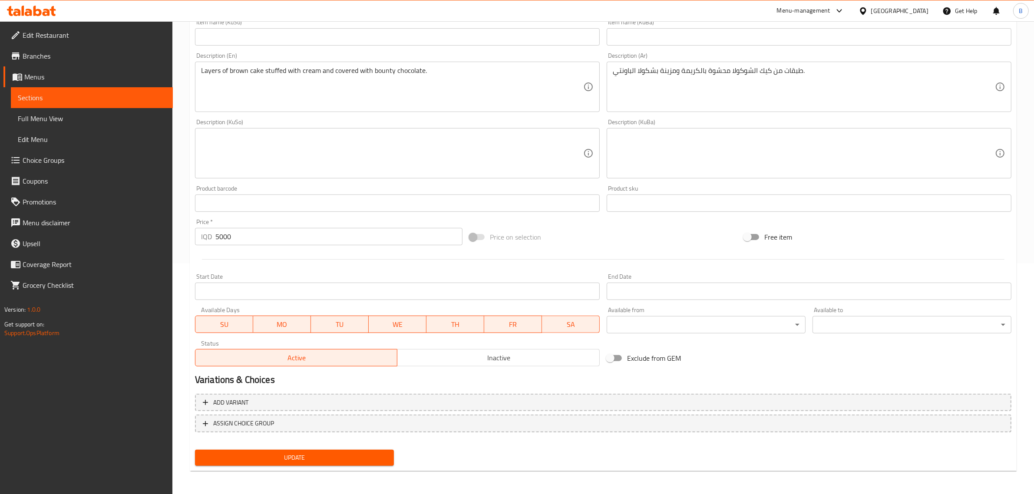 The height and width of the screenshot is (494, 1034). Describe the element at coordinates (803, 11) in the screenshot. I see `div: Menu-management` at that location.